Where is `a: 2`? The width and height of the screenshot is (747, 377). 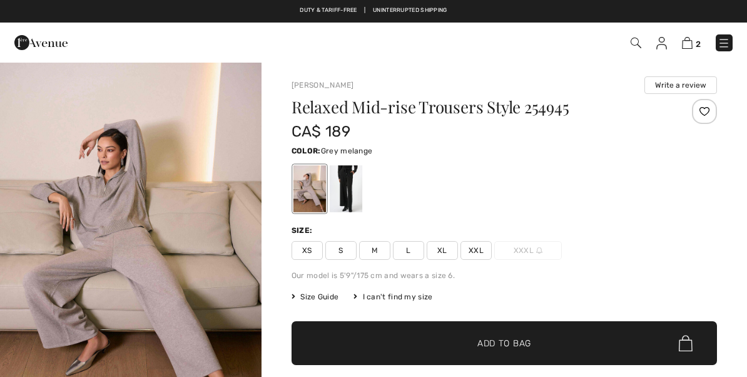 a: 2 is located at coordinates (691, 43).